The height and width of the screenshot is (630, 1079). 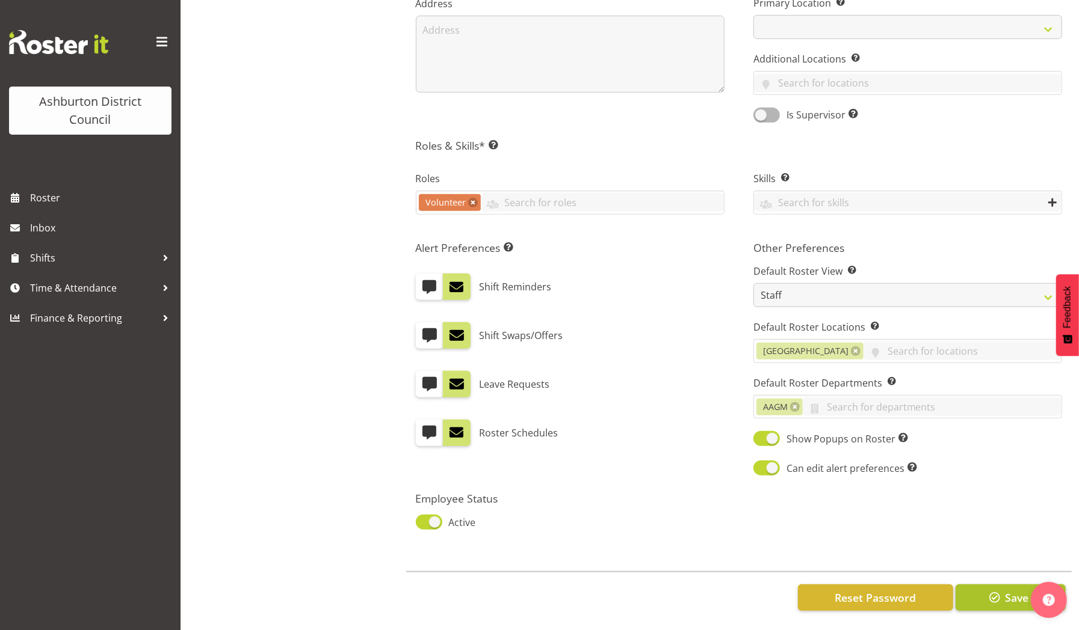 I want to click on span: Volunteer, so click(x=445, y=203).